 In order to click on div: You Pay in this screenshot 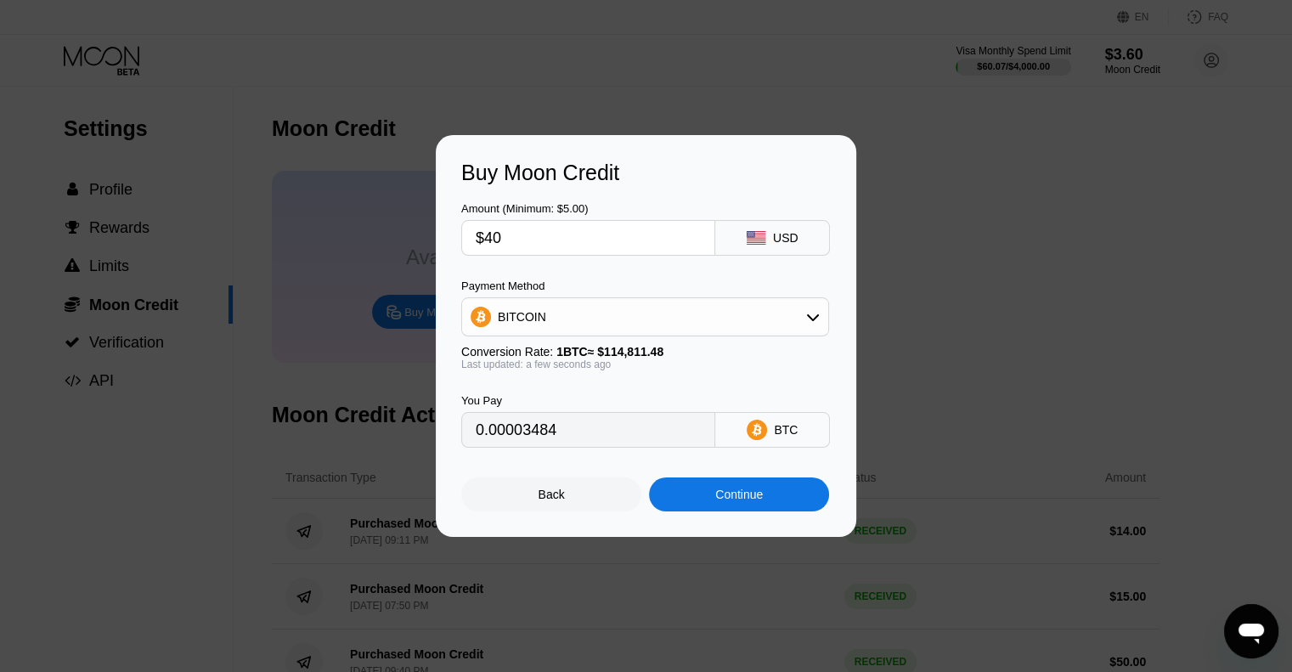, I will do `click(588, 400)`.